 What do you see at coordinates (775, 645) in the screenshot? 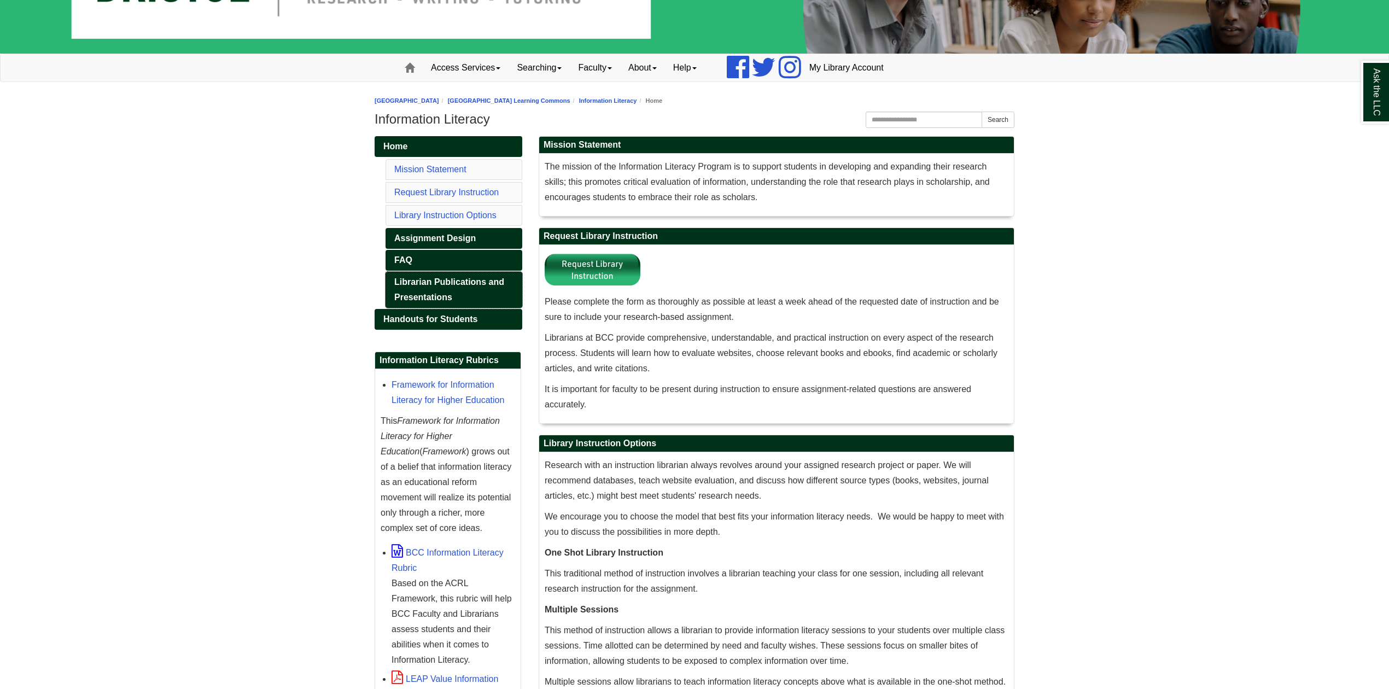
I see `span: This method of instruction allows a librarian to provide information literacy sessions to your st...` at bounding box center [775, 645].